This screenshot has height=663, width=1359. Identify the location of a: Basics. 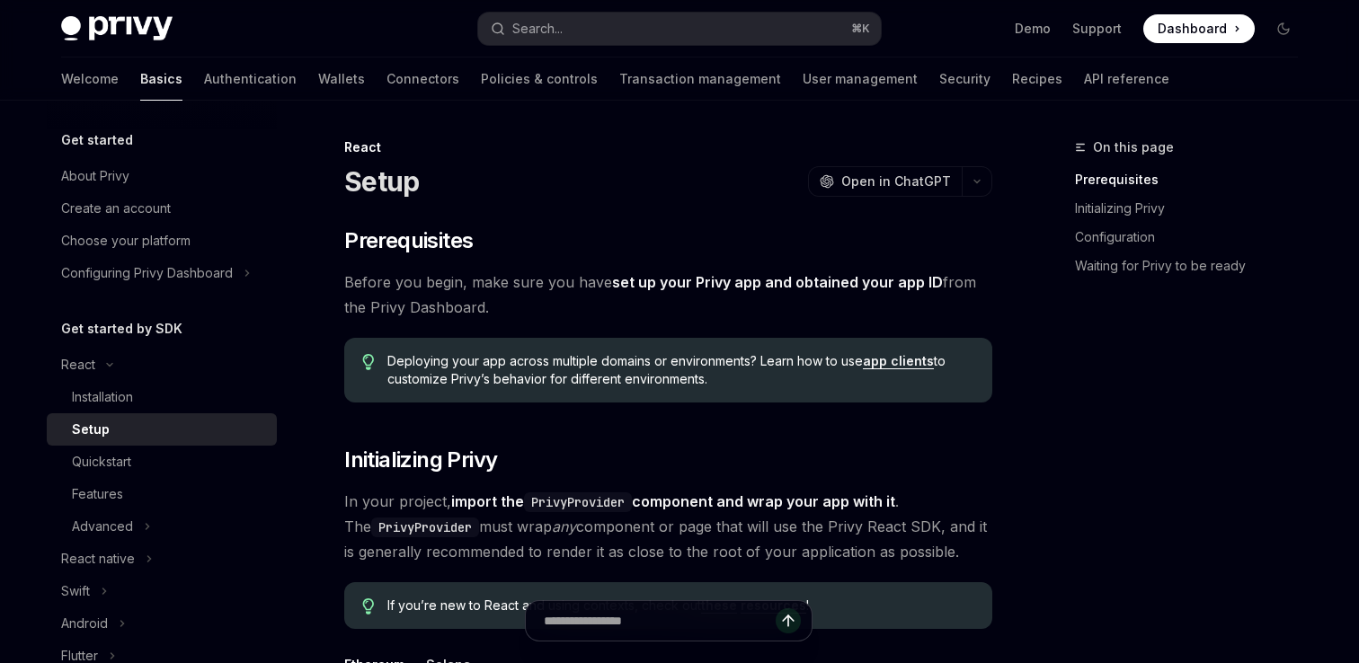
(161, 79).